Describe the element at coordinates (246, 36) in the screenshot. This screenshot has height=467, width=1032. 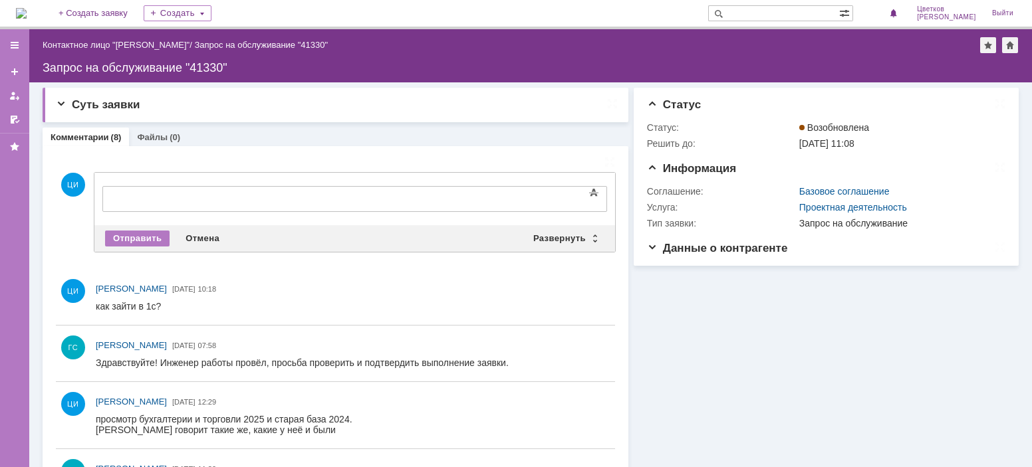
I see `li: 1С Торговля` at that location.